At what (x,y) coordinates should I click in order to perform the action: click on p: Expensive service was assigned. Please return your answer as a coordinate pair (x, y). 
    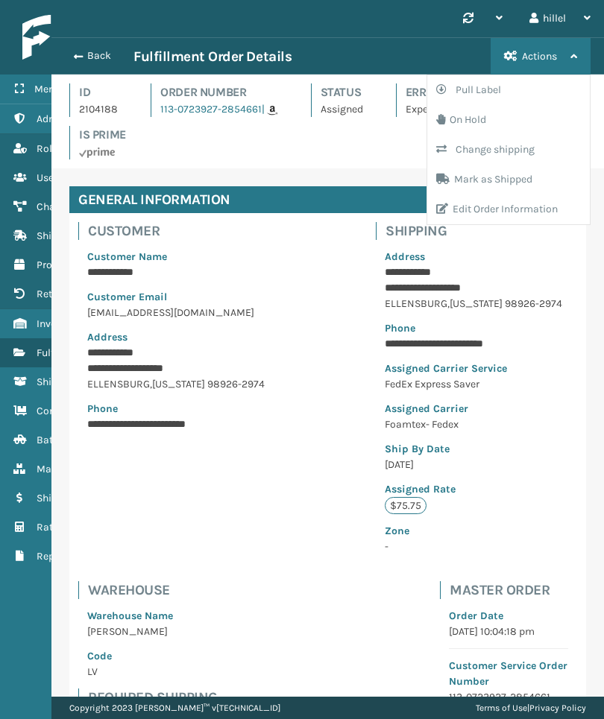
    Looking at the image, I should click on (482, 109).